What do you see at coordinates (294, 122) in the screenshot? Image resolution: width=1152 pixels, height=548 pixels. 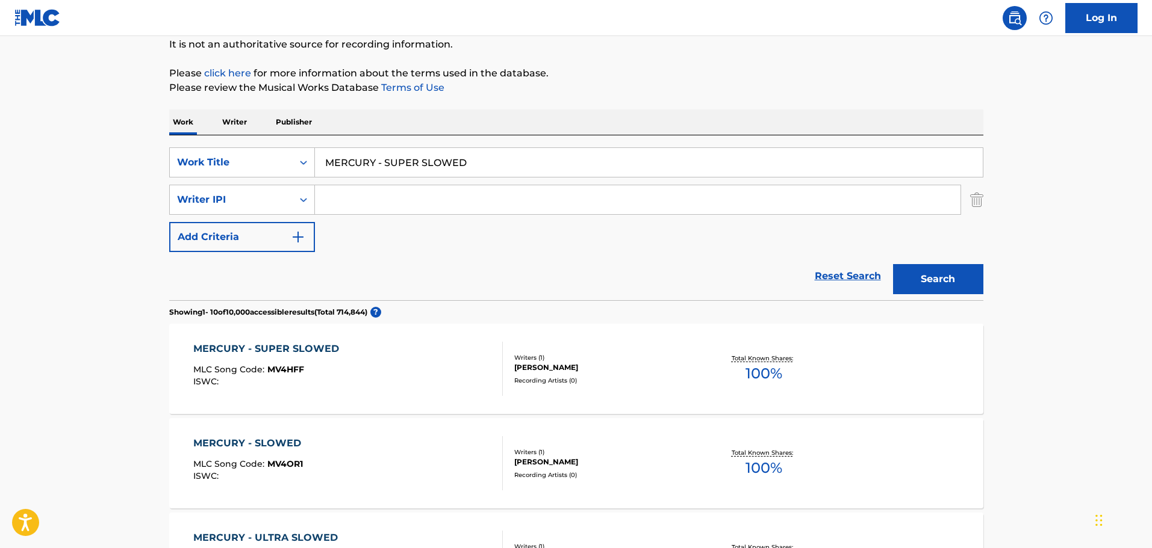 I see `p: Publisher` at bounding box center [294, 122].